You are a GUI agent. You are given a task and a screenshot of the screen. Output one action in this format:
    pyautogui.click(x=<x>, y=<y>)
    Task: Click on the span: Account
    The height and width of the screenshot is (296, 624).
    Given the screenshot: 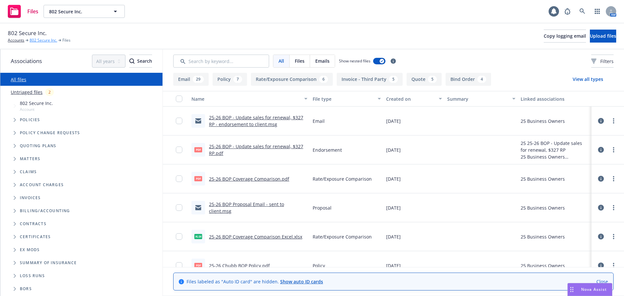 What is the action you would take?
    pyautogui.click(x=36, y=109)
    